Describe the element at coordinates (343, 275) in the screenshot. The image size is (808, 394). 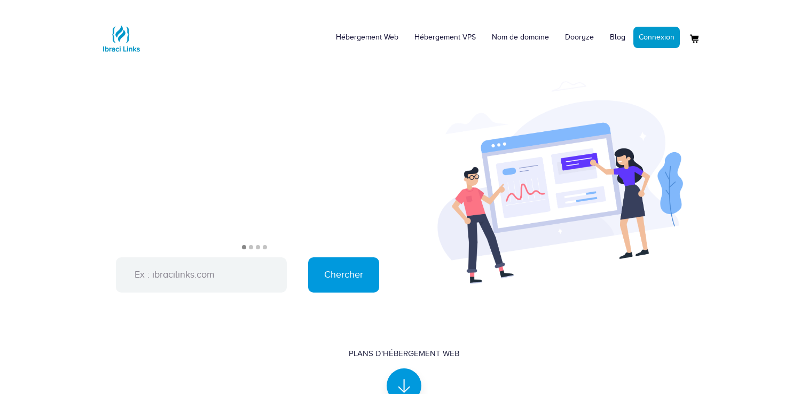
I see `input: Chercher` at that location.